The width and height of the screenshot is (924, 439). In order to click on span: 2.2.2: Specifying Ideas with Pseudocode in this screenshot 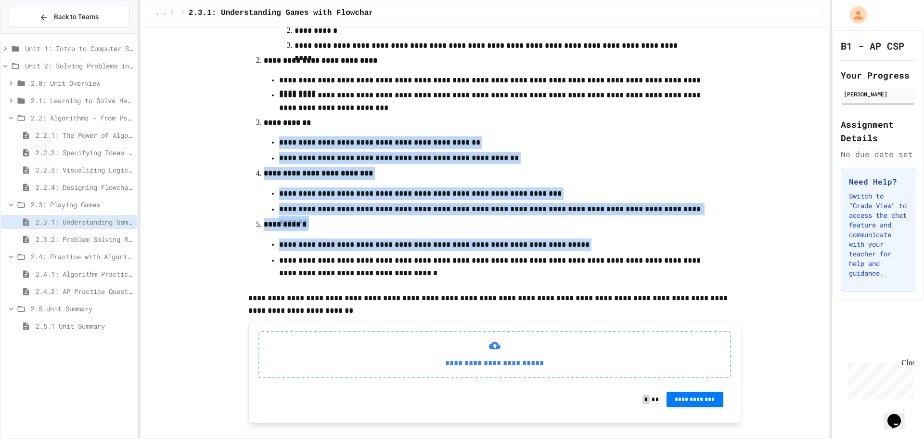, I will do `click(84, 152)`.